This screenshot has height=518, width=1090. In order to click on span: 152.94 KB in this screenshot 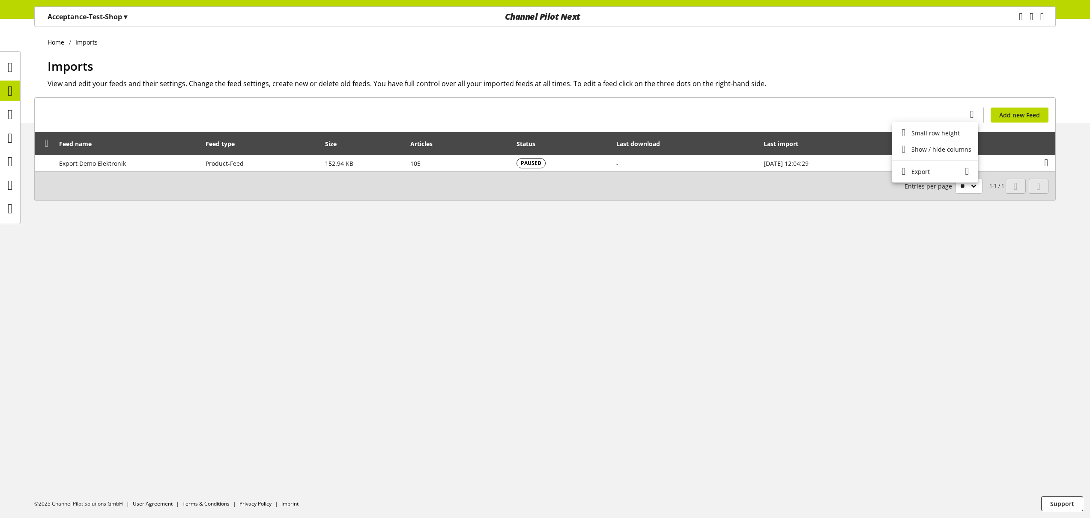, I will do `click(339, 163)`.